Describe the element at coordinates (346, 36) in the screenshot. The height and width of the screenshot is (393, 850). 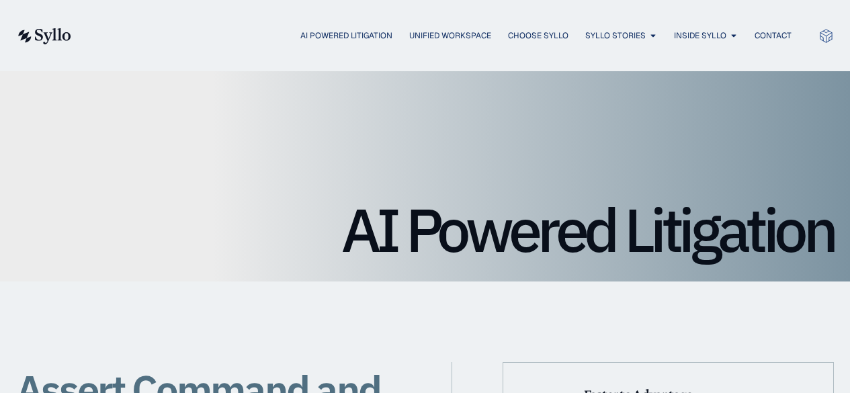
I see `span: AI Powered Litigation` at that location.